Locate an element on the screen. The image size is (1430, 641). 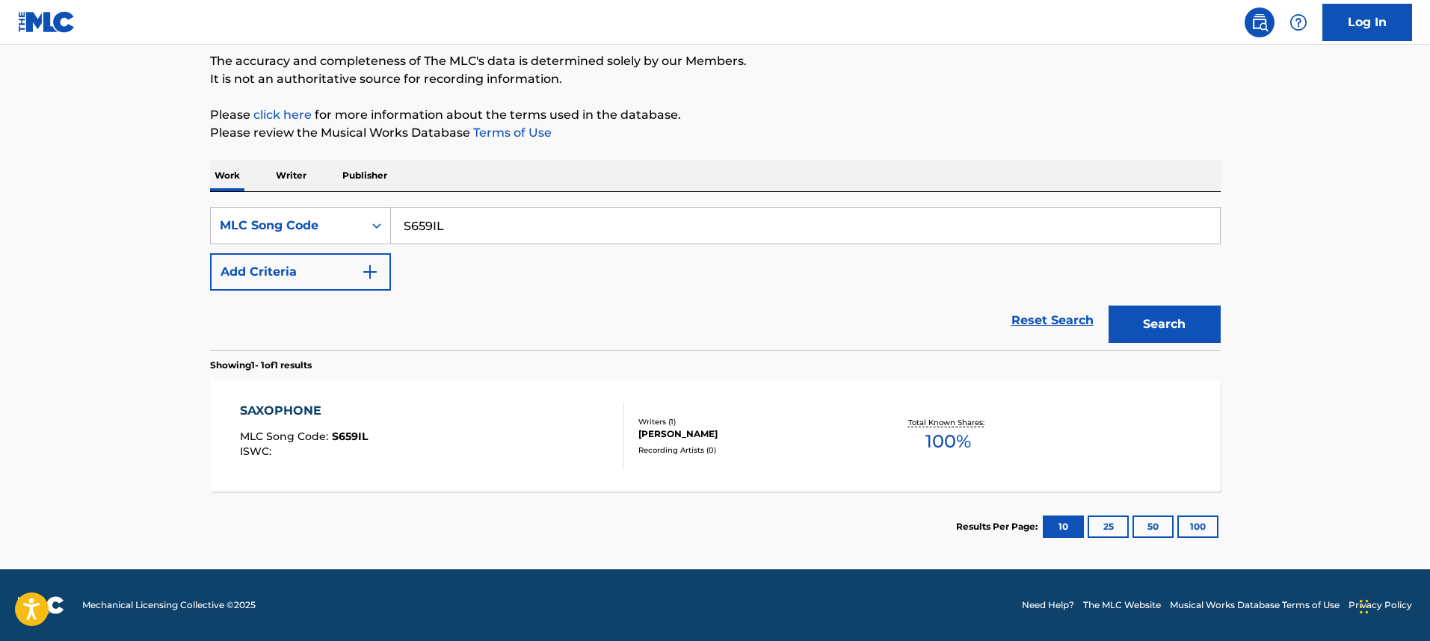
p: Work is located at coordinates (227, 176).